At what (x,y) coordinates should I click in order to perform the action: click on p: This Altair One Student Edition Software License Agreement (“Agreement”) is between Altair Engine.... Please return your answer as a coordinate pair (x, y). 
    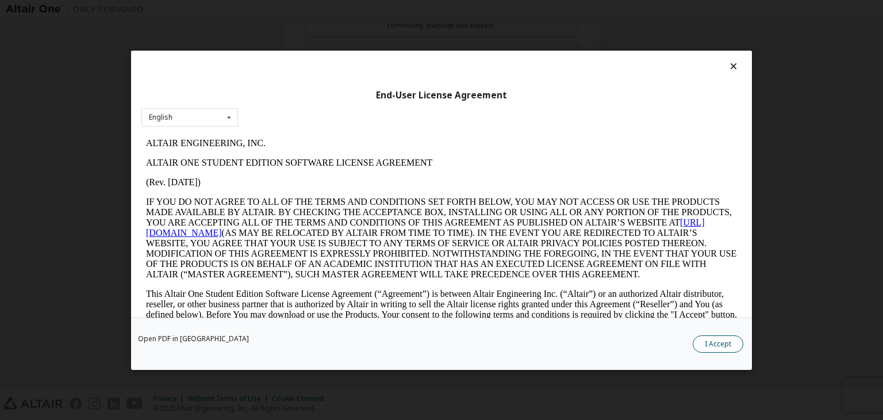
    Looking at the image, I should click on (300, 176).